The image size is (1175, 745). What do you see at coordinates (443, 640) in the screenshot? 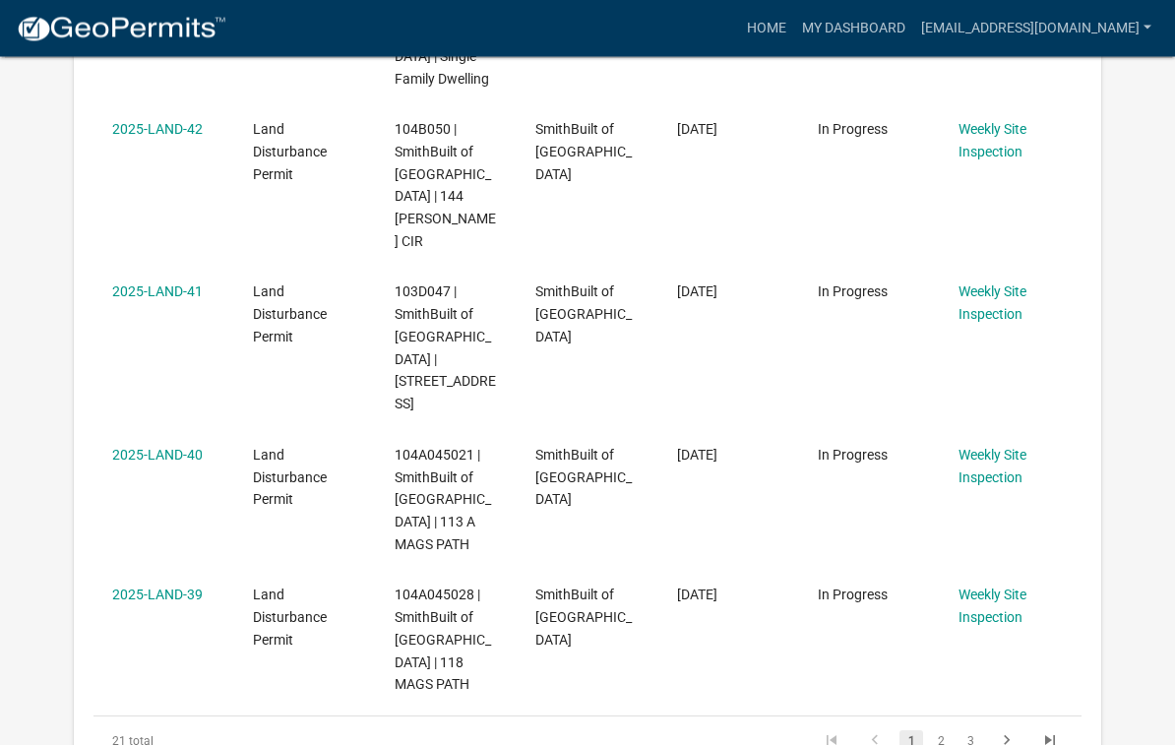
I see `span: 104A045028 | SmithBuilt of Lake Oconee | 118 MAGS PATH` at bounding box center [443, 640].